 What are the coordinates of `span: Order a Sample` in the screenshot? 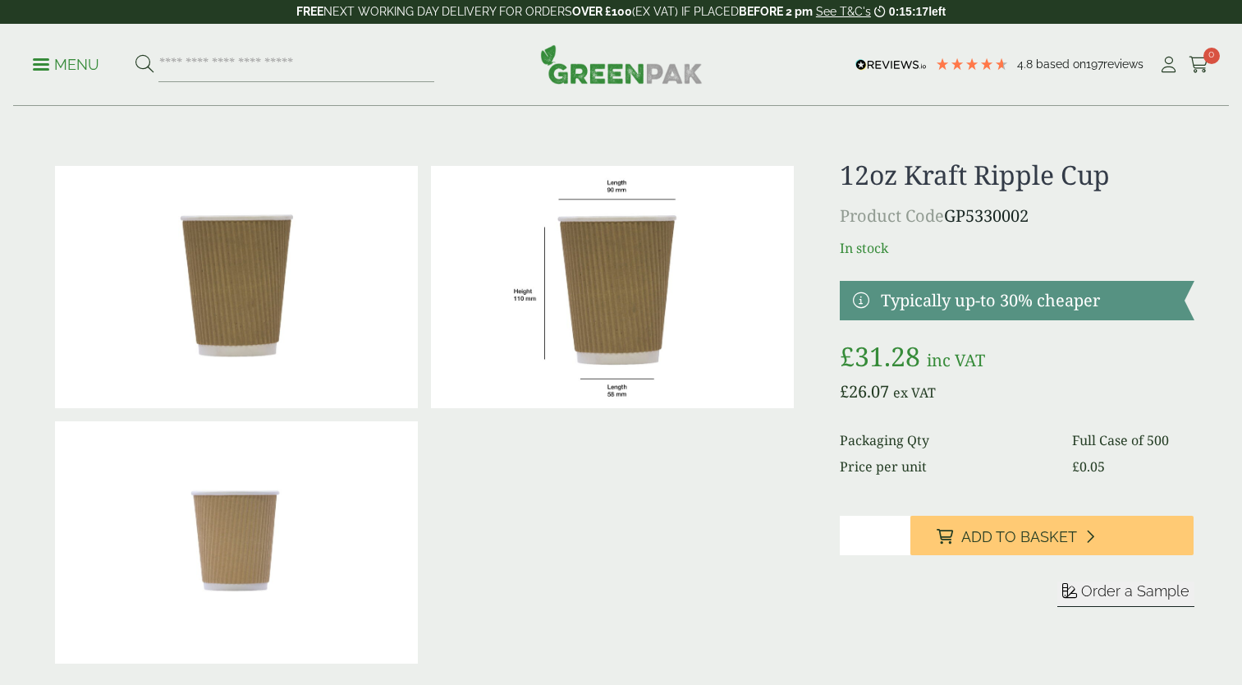 It's located at (1135, 590).